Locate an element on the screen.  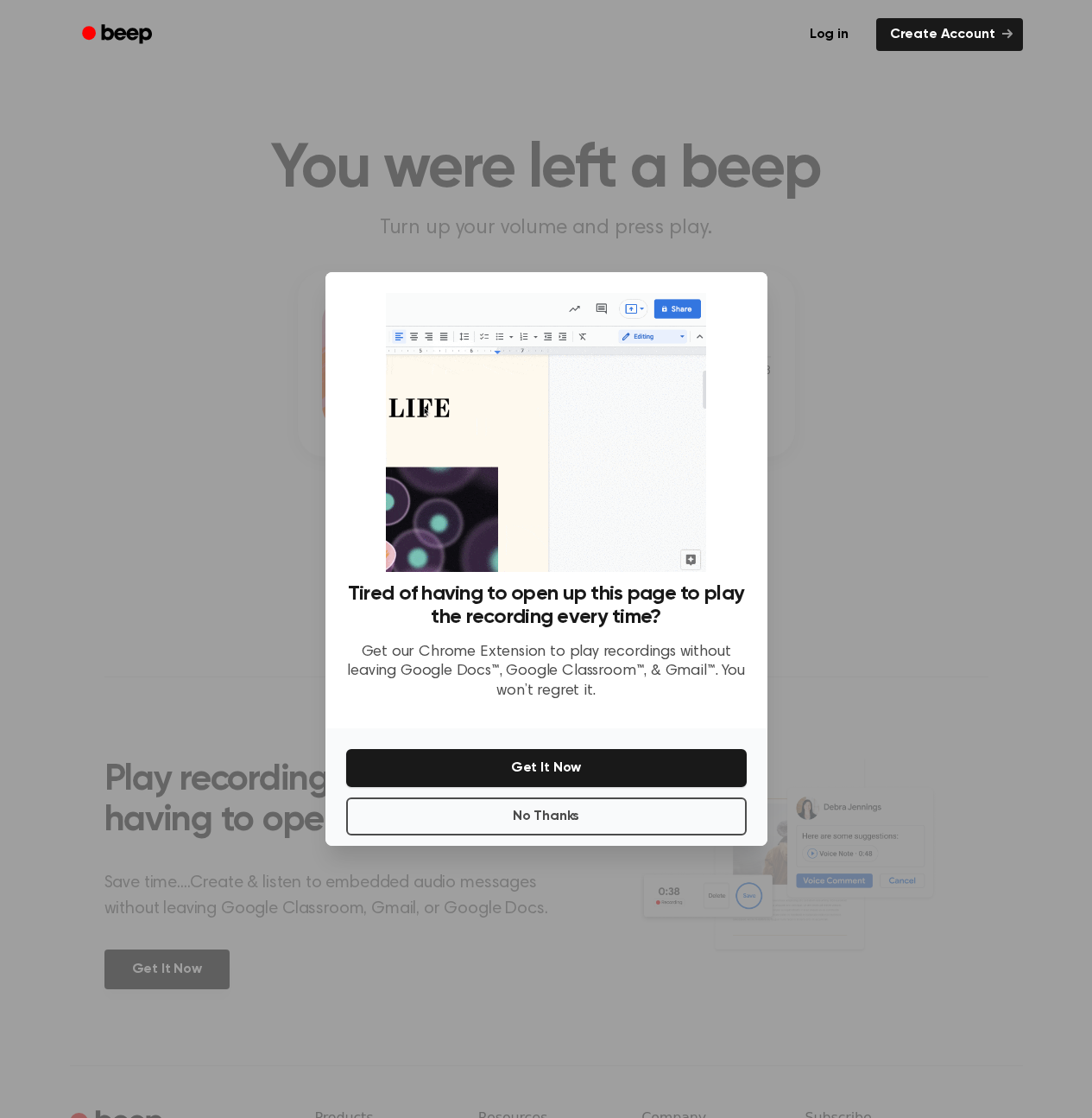
button: No Thanks is located at coordinates (547, 816).